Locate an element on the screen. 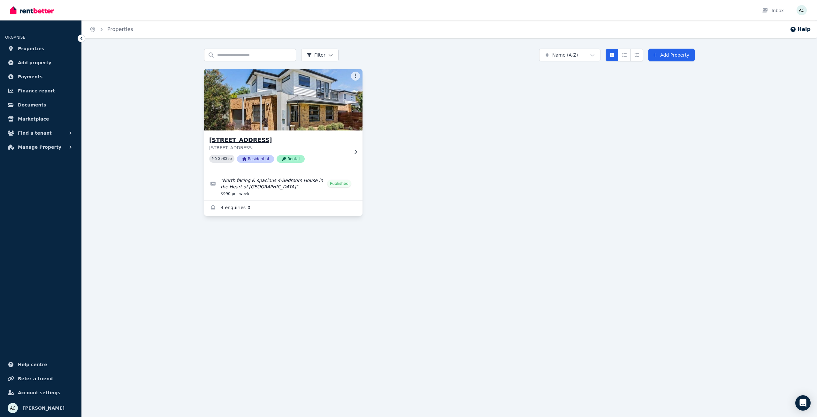  span: Account settings is located at coordinates (39, 392).